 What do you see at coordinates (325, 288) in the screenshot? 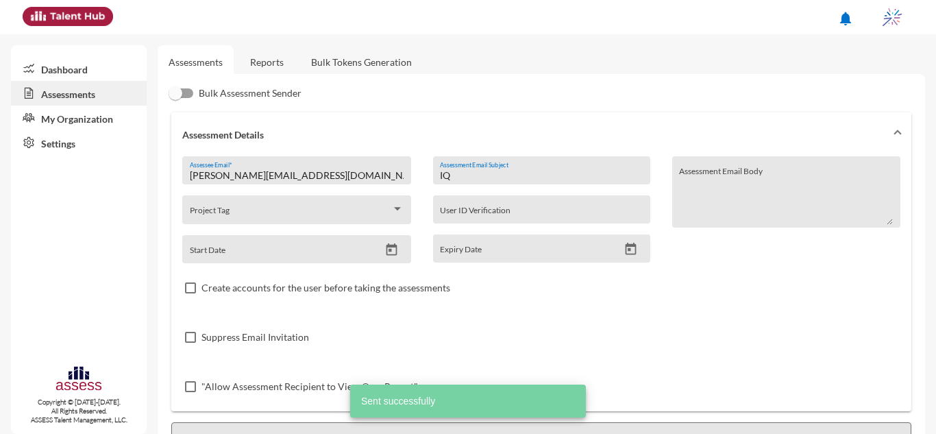
I see `span: Create accounts for the user before taking the assessments` at bounding box center [325, 288].